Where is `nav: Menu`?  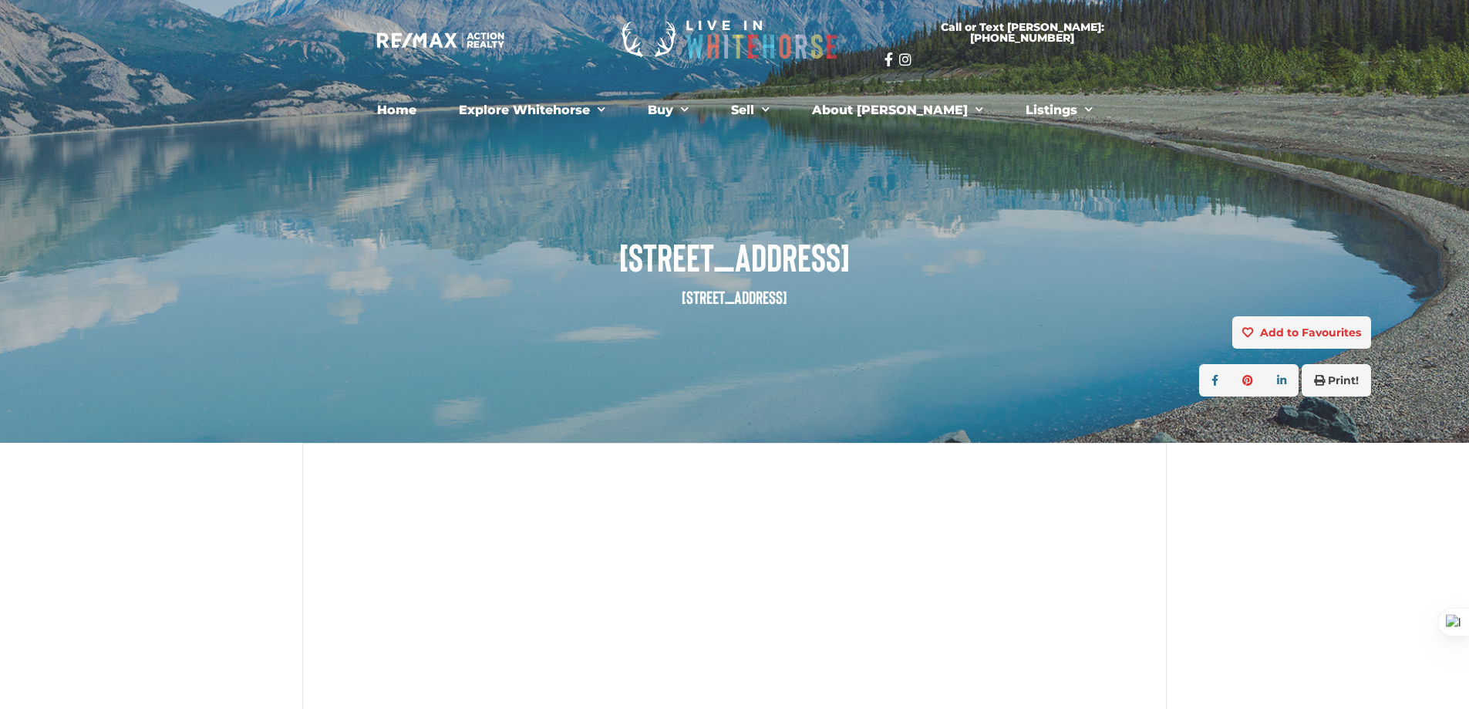
nav: Menu is located at coordinates (735, 110).